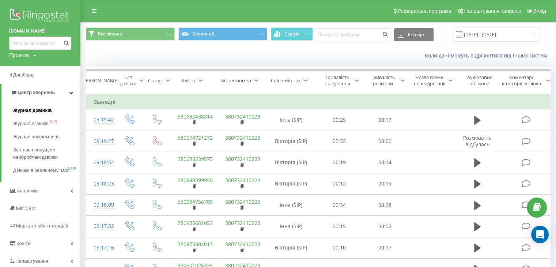 This screenshot has width=556, height=267. Describe the element at coordinates (339, 247) in the screenshot. I see `td: 00:10` at that location.